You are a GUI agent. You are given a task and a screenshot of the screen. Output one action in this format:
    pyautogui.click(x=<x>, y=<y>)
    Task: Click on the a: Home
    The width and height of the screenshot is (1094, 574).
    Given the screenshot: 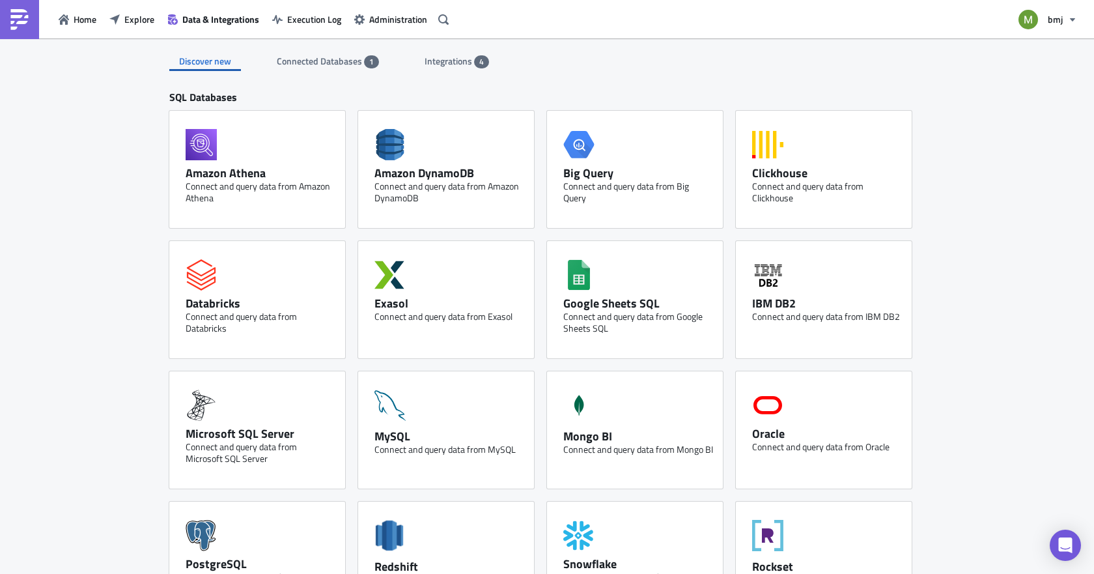 What is the action you would take?
    pyautogui.click(x=77, y=19)
    